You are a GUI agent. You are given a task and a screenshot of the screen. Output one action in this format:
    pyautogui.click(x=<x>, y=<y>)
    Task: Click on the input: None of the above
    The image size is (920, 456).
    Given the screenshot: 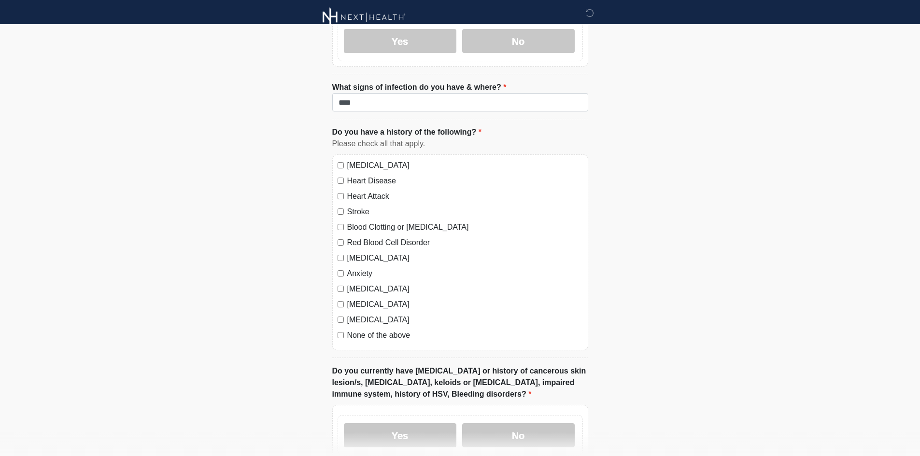 What is the action you would take?
    pyautogui.click(x=340, y=335)
    